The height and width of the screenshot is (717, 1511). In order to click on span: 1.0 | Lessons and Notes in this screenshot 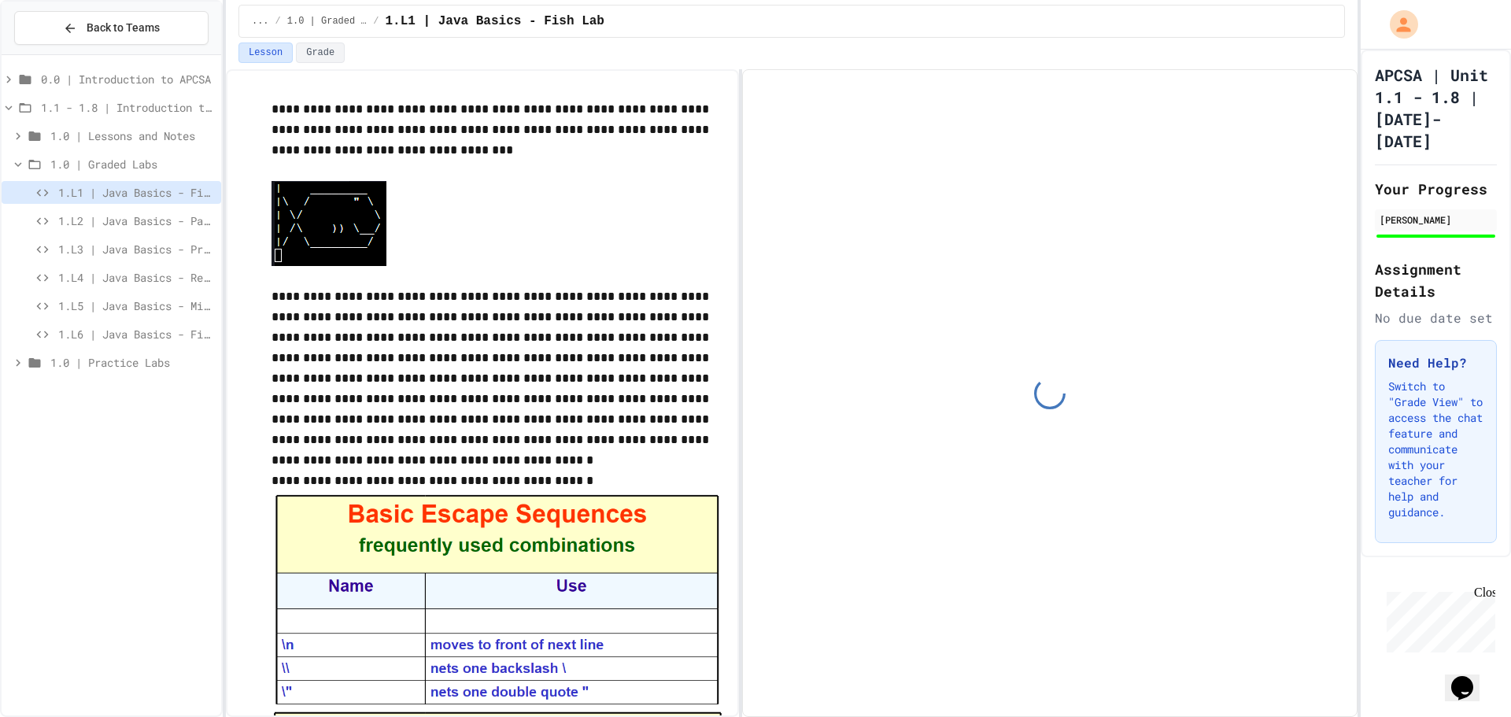, I will do `click(132, 135)`.